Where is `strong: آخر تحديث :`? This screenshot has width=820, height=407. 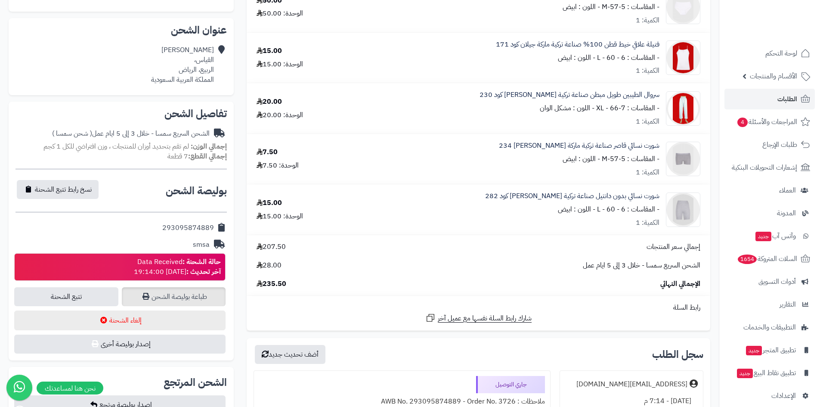
strong: آخر تحديث : is located at coordinates (204, 272).